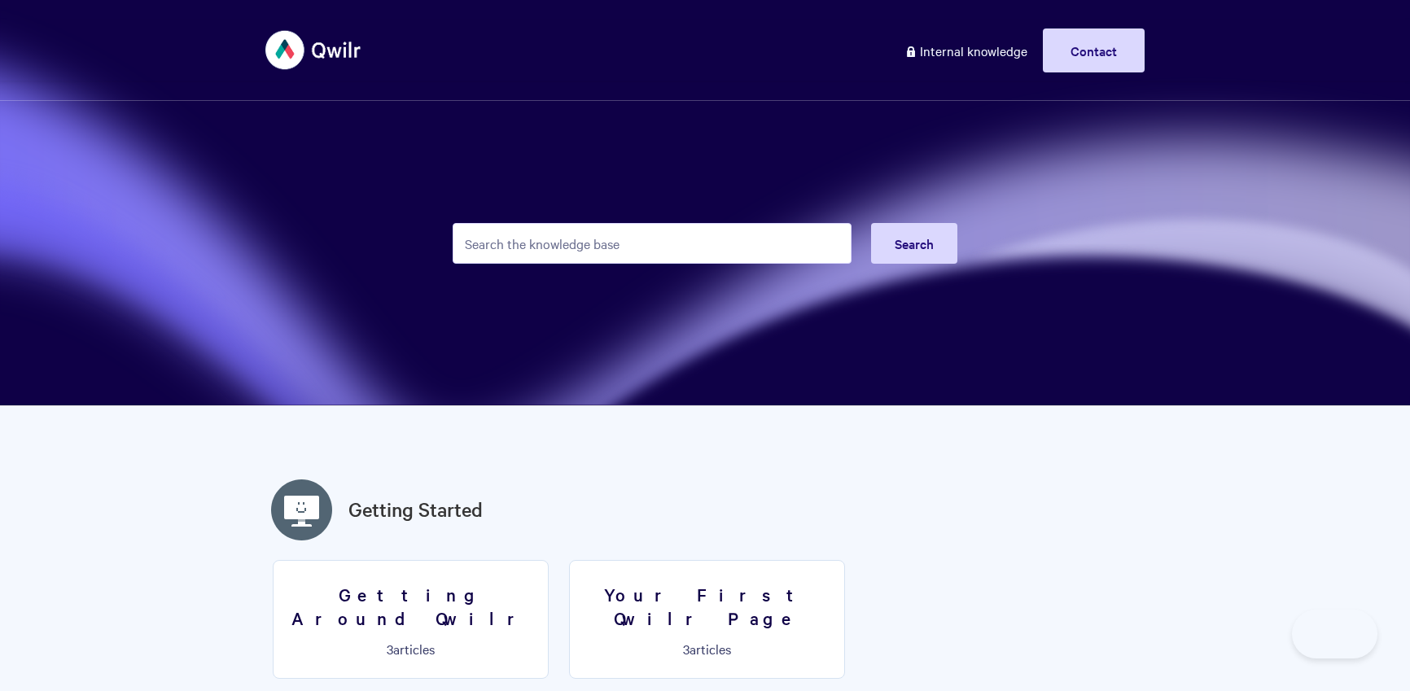 This screenshot has height=691, width=1410. What do you see at coordinates (965, 50) in the screenshot?
I see `a: Internal knowledge` at bounding box center [965, 50].